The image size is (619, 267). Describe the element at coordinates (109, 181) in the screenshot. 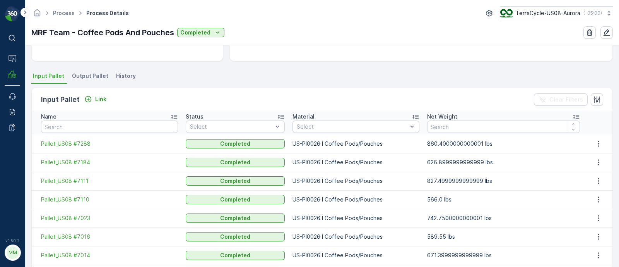

I see `span: Pallet_US08 #7111` at that location.